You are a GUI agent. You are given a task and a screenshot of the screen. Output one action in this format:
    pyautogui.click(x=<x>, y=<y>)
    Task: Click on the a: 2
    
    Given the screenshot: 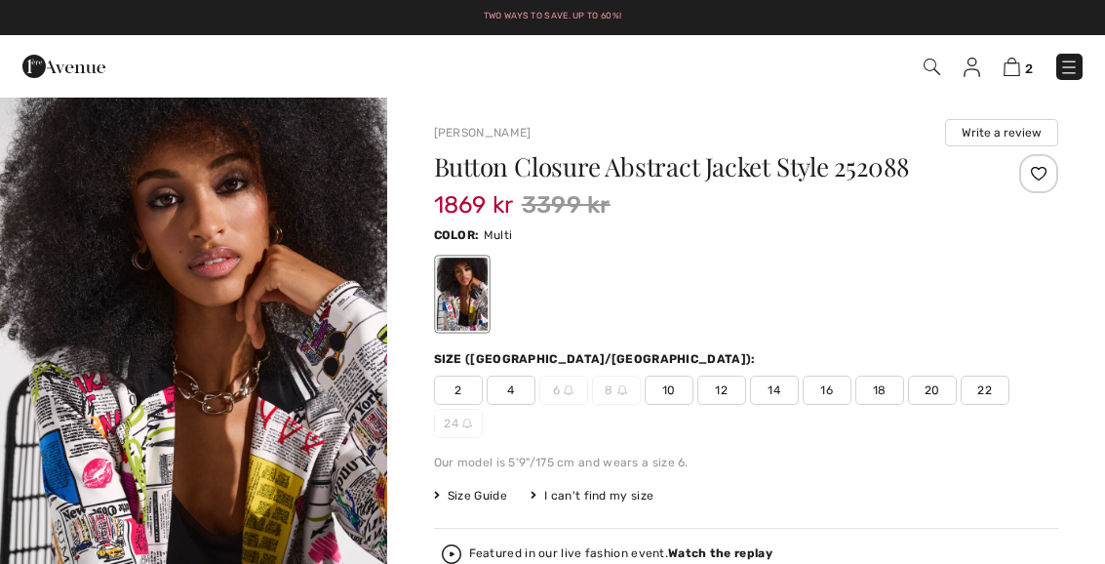 What is the action you would take?
    pyautogui.click(x=1018, y=66)
    